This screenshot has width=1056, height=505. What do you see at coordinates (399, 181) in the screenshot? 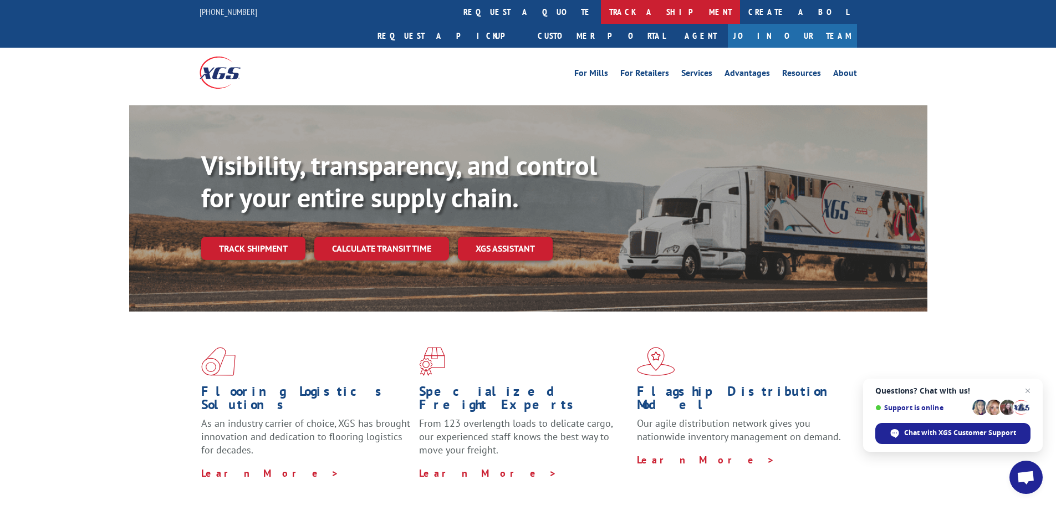
I see `b: Visibility, transparency, and control for your entire supply chain.` at bounding box center [399, 181].